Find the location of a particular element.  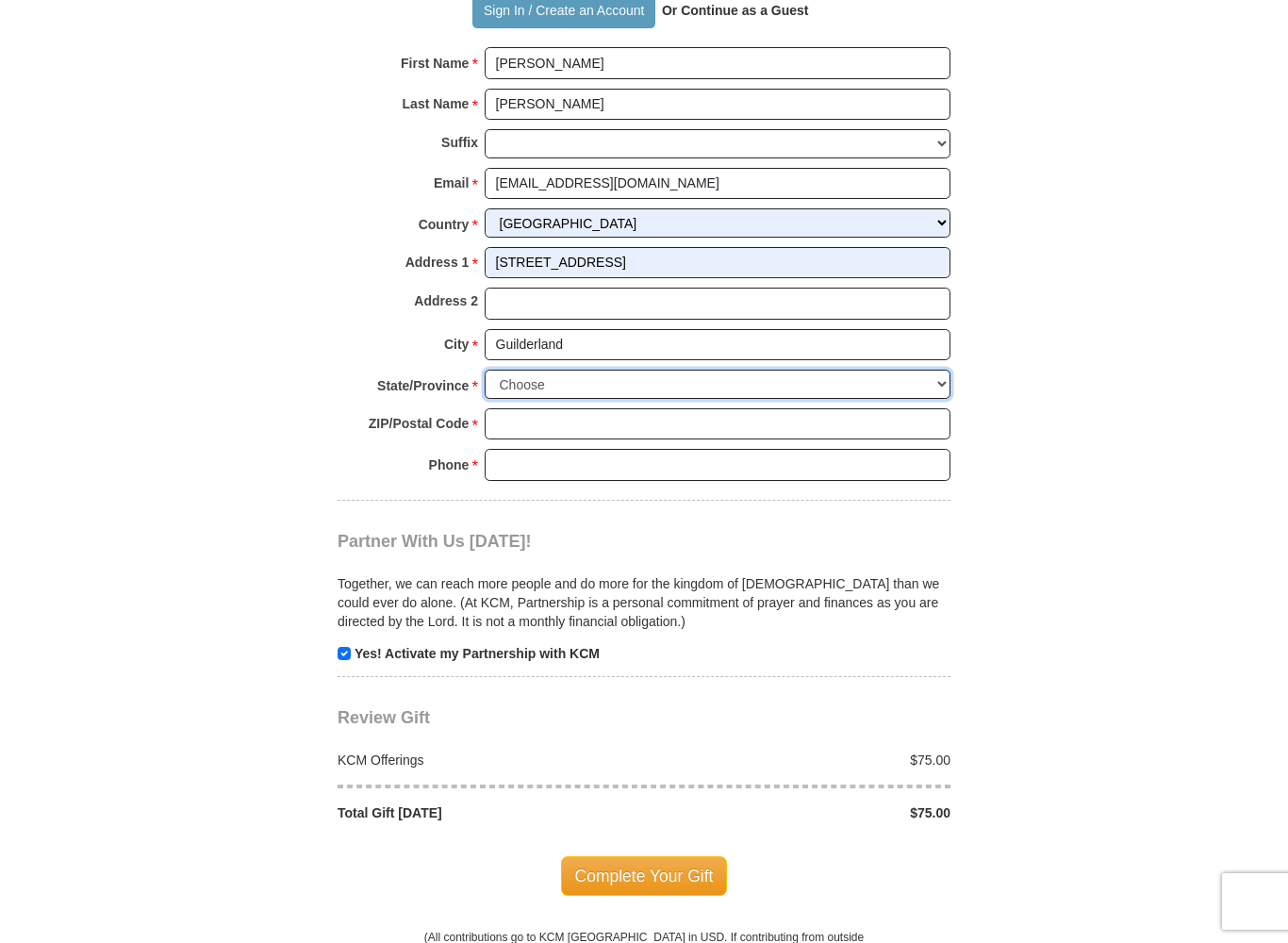

strong: Suffix is located at coordinates (459, 142).